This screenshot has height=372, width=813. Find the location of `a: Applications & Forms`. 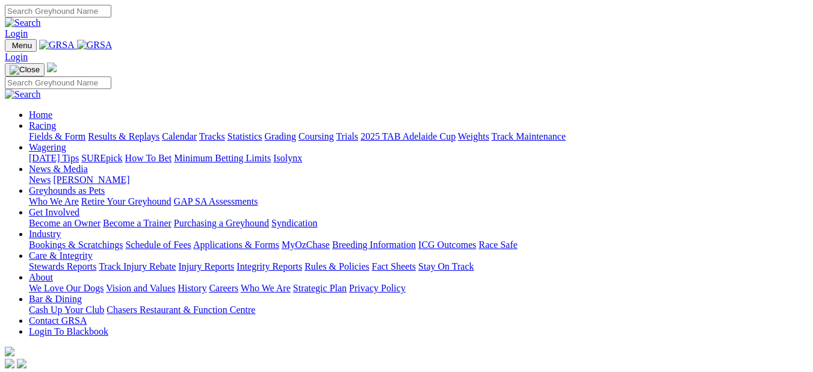

a: Applications & Forms is located at coordinates (236, 244).